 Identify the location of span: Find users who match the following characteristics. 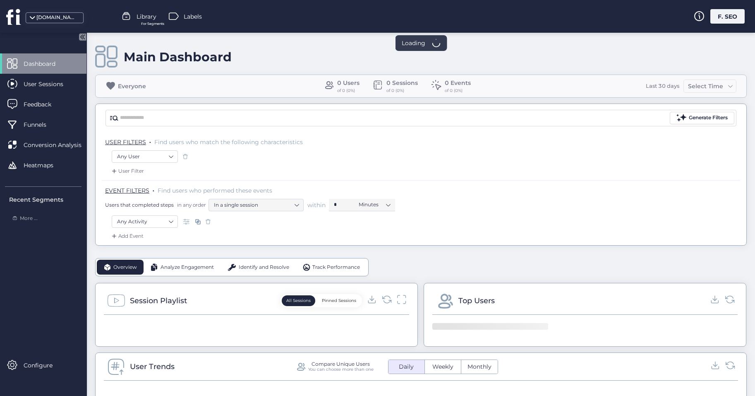
(228, 142).